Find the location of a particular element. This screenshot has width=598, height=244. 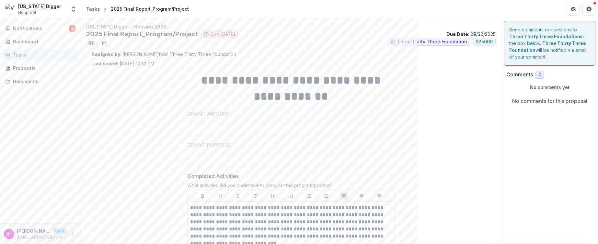

strong: Due Date is located at coordinates (457, 34).